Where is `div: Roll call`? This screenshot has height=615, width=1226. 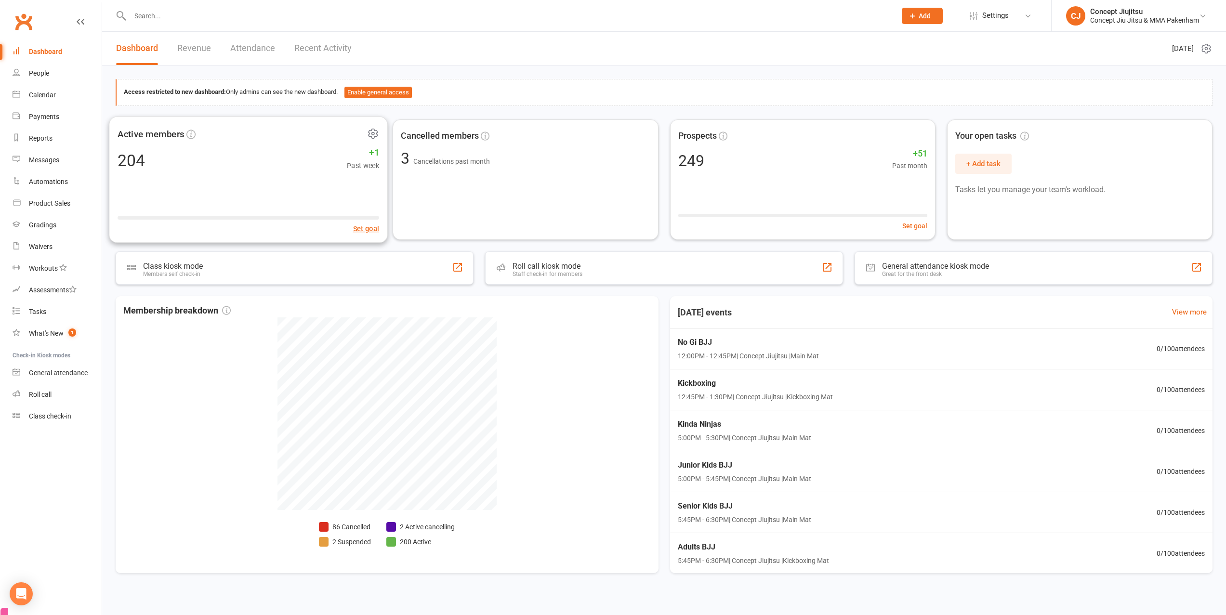
div: Roll call is located at coordinates (40, 395).